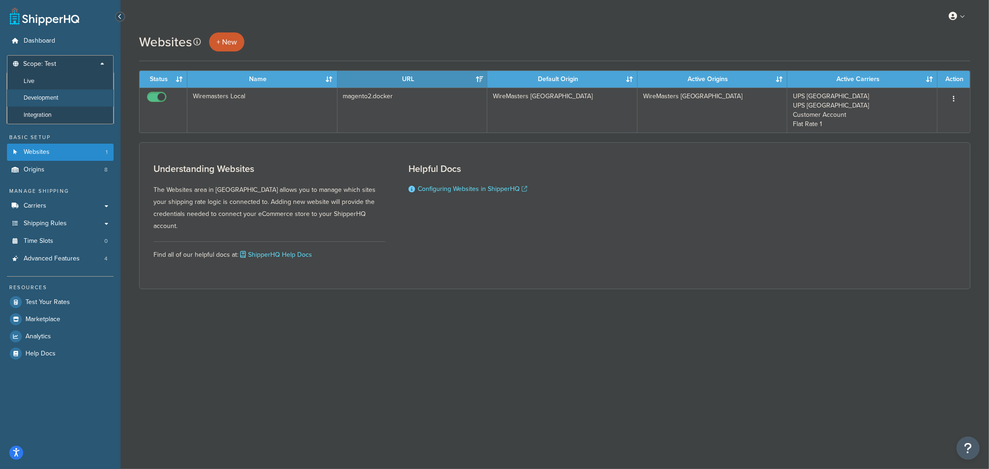 This screenshot has width=989, height=469. Describe the element at coordinates (163, 79) in the screenshot. I see `th: Status: activate to sort column ascending` at that location.